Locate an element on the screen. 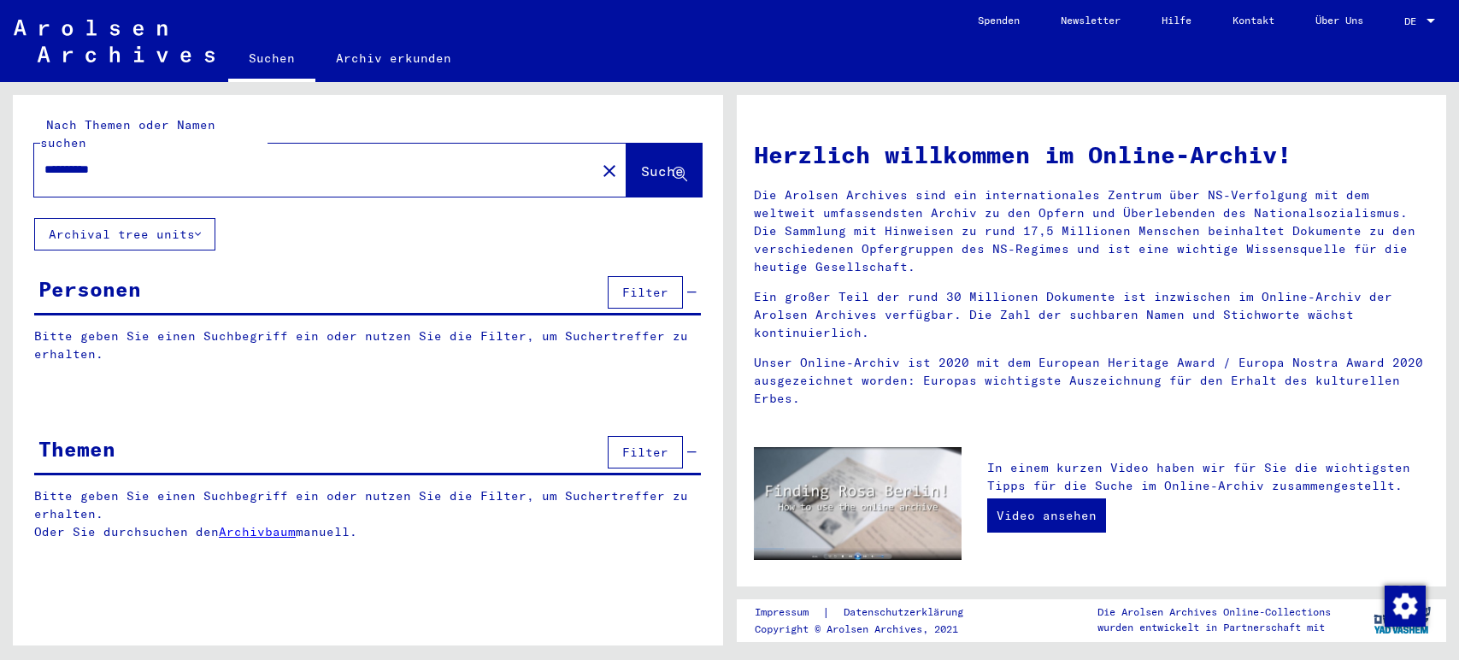 The height and width of the screenshot is (660, 1459). mat-label: Nach Themen oder Namen suchen is located at coordinates (127, 133).